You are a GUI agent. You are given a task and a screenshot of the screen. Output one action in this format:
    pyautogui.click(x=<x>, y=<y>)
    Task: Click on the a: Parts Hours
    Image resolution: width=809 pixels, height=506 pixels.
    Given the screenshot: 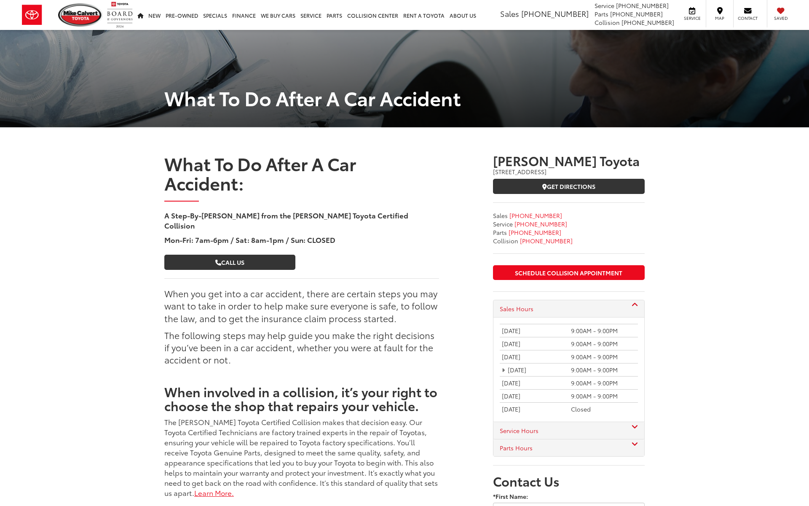 What is the action you would take?
    pyautogui.click(x=569, y=447)
    